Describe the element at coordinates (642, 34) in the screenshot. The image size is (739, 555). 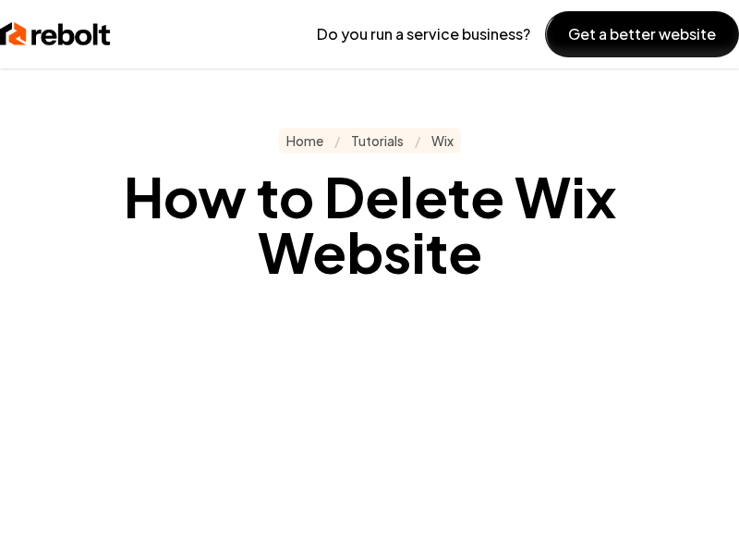
I see `a: Get a better website` at that location.